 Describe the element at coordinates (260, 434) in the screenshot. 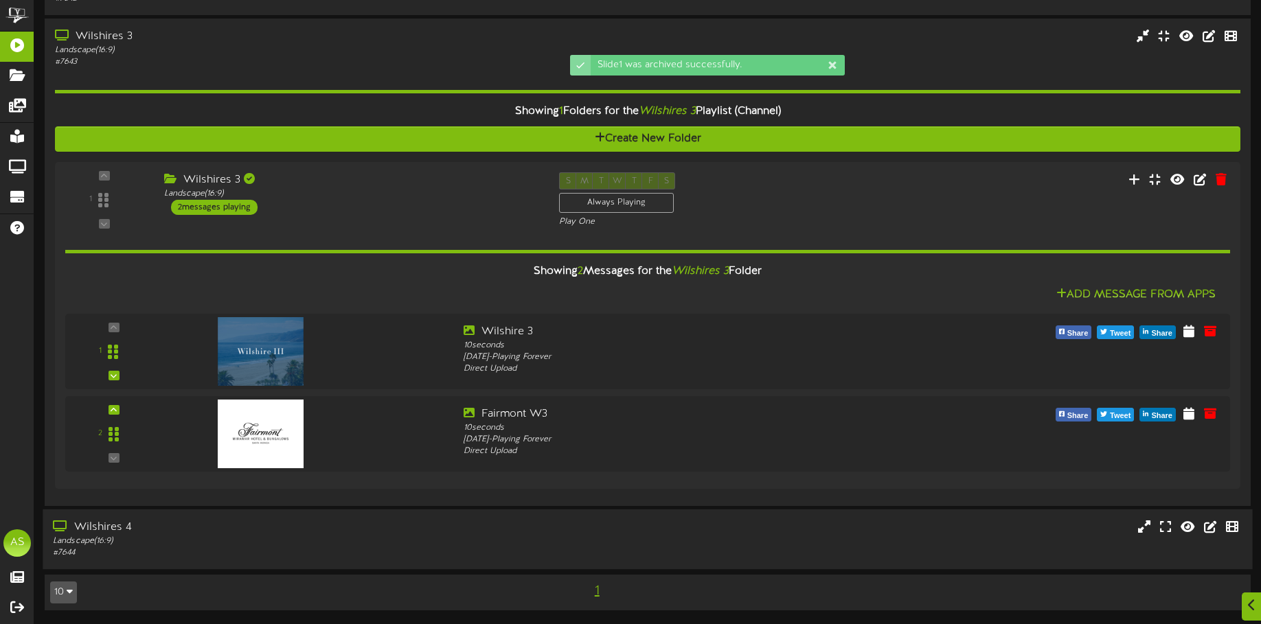

I see `img: c6932e8e-b9fa-46ed-99eb-4f700da70c9c.jpg` at that location.